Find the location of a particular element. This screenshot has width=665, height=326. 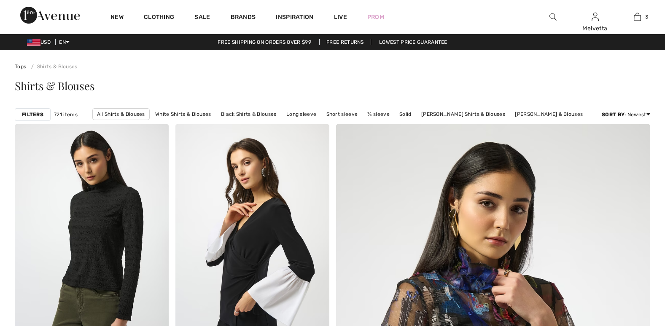

img: US Dollar is located at coordinates (34, 43).